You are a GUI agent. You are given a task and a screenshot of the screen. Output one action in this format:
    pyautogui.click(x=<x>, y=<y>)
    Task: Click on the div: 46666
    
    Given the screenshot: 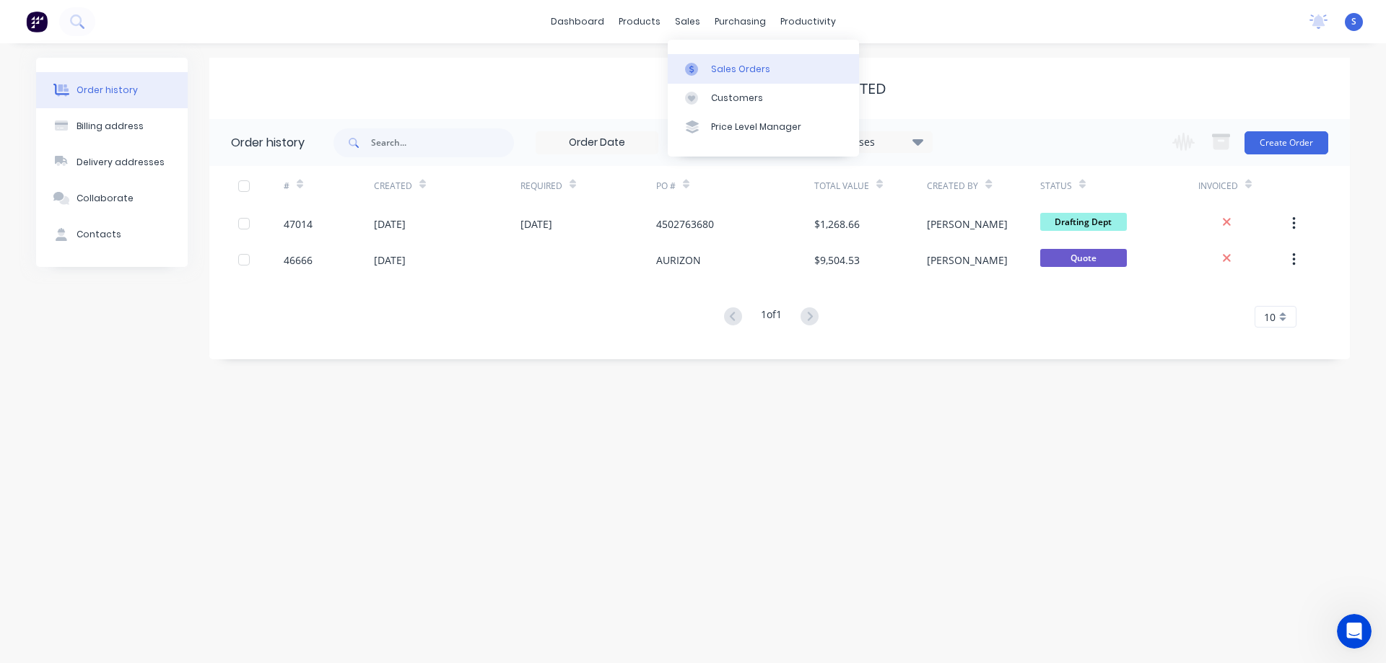 What is the action you would take?
    pyautogui.click(x=298, y=260)
    